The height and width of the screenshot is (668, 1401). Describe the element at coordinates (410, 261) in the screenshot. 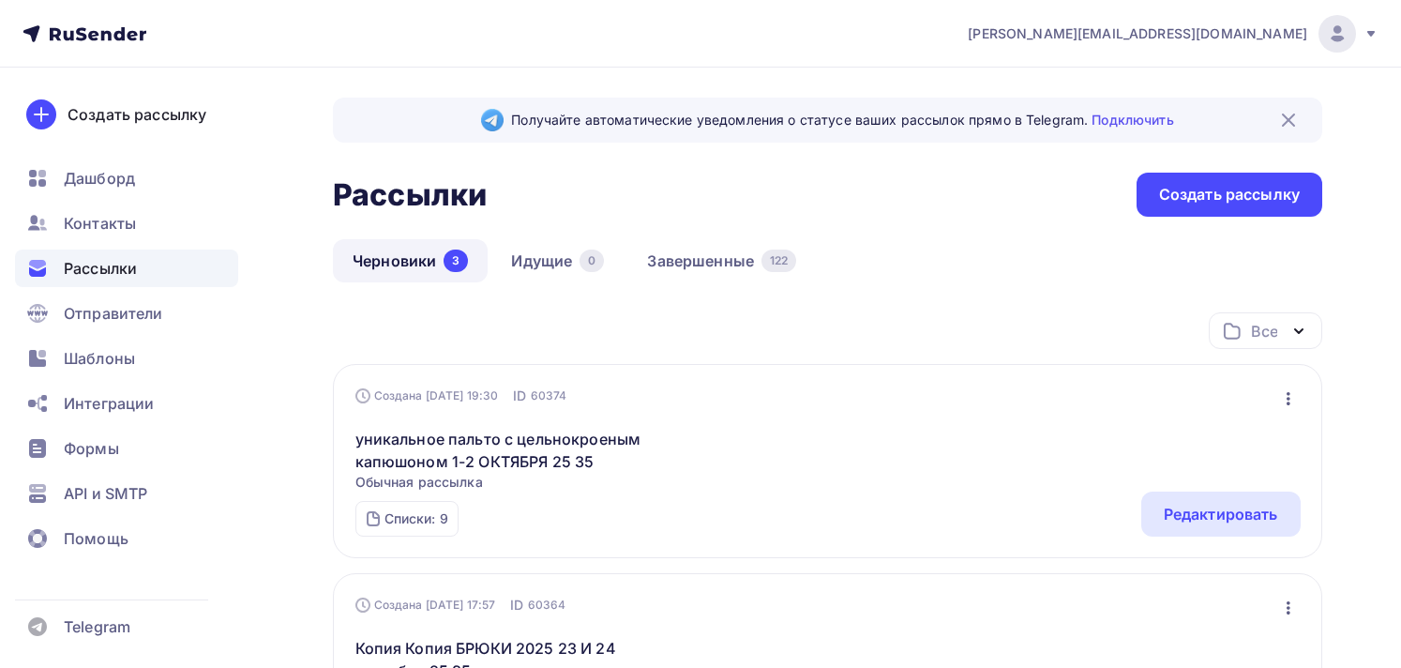

I see `a: Черновики3` at that location.